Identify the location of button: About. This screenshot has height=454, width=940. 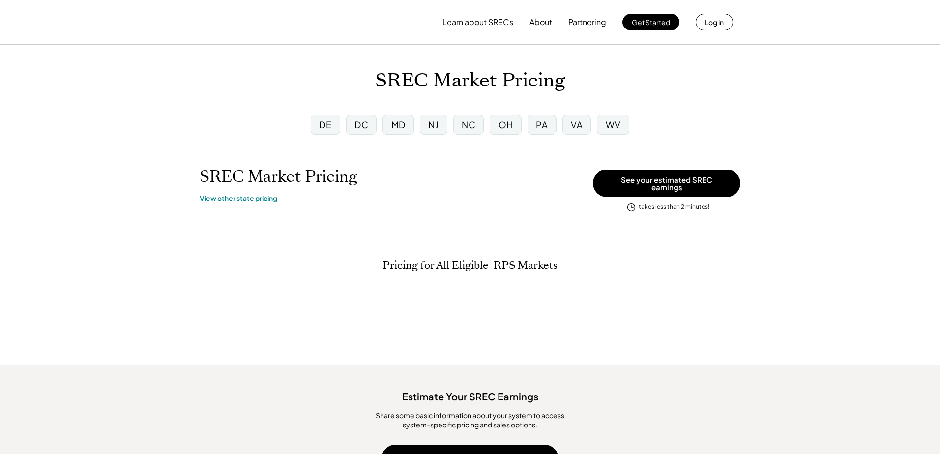
(541, 22).